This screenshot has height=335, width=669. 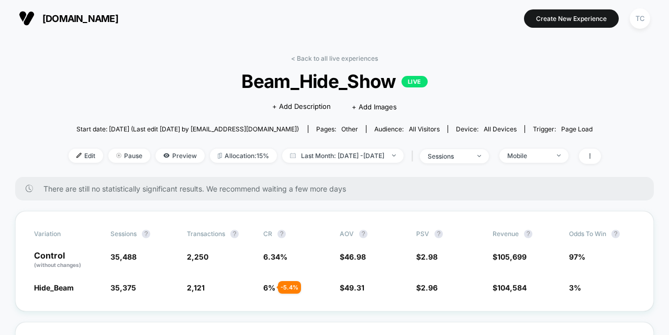 What do you see at coordinates (429, 287) in the screenshot?
I see `span: 2.96` at bounding box center [429, 287].